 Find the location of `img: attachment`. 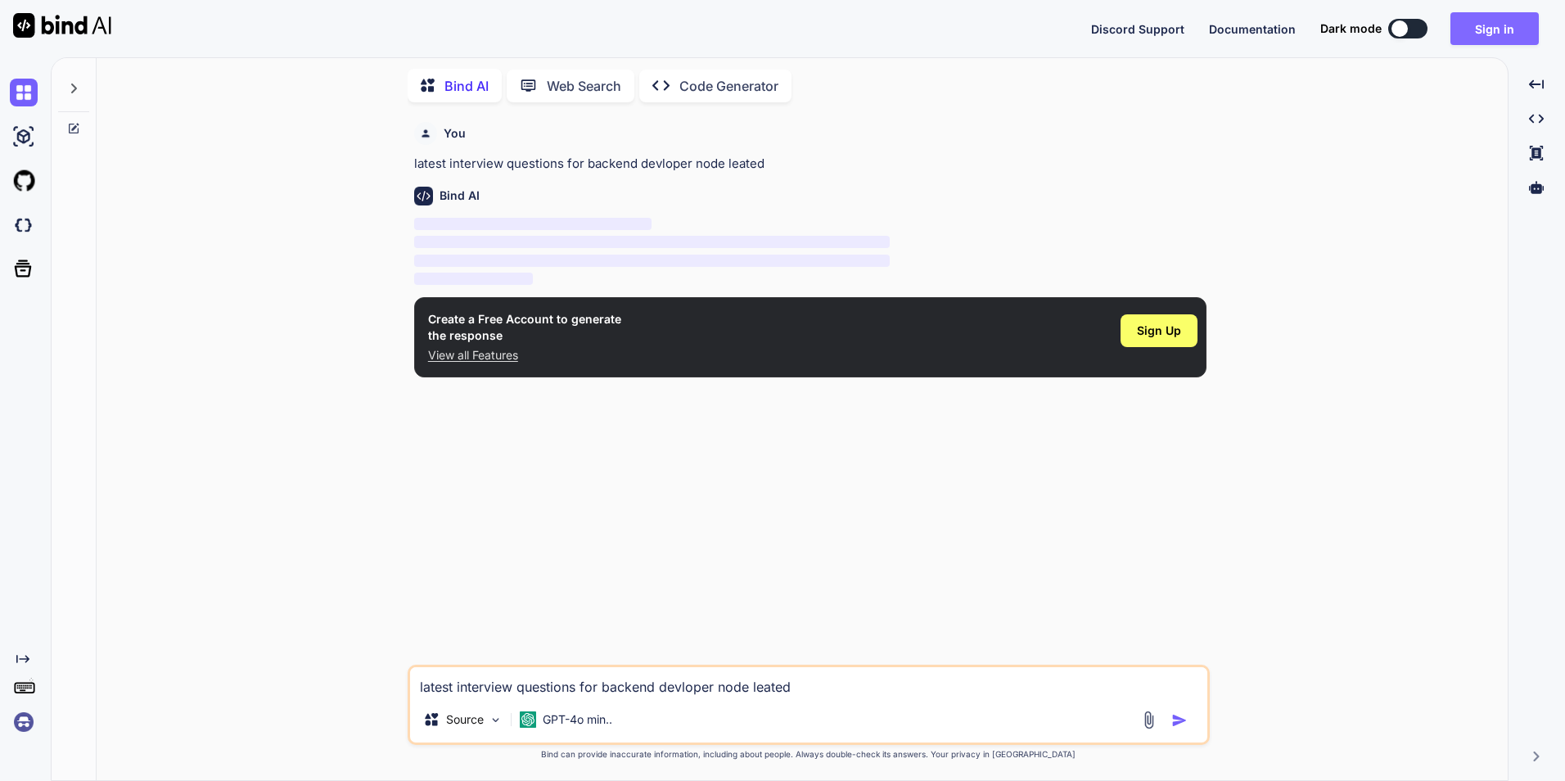

img: attachment is located at coordinates (1149, 720).